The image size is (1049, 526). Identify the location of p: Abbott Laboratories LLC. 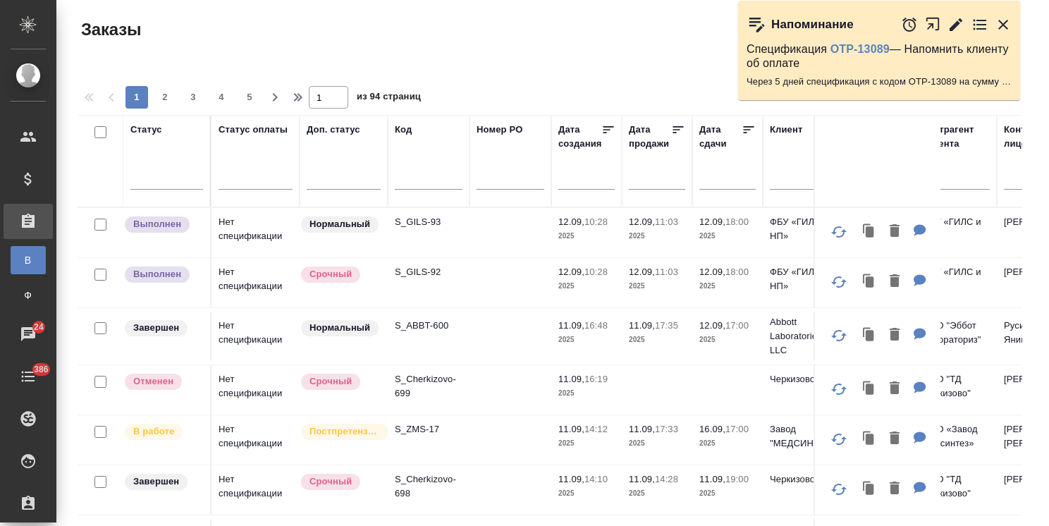
(804, 336).